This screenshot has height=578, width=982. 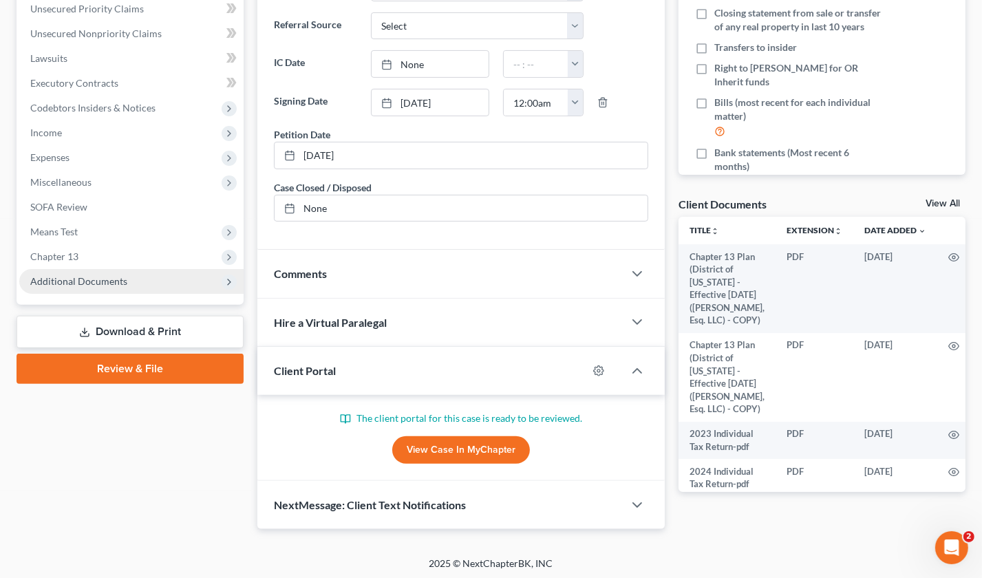 I want to click on span: Unsecured Nonpriority Claims, so click(x=96, y=33).